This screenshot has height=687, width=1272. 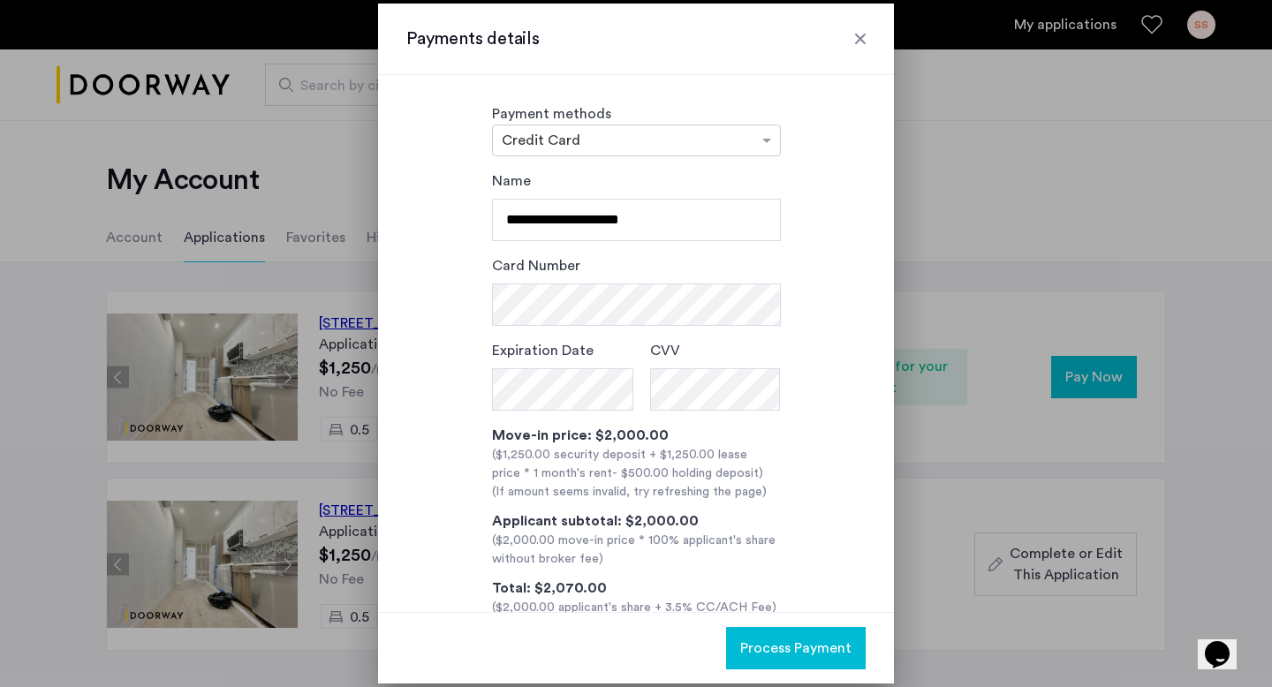 What do you see at coordinates (796, 649) in the screenshot?
I see `span: Process Payment` at bounding box center [796, 649].